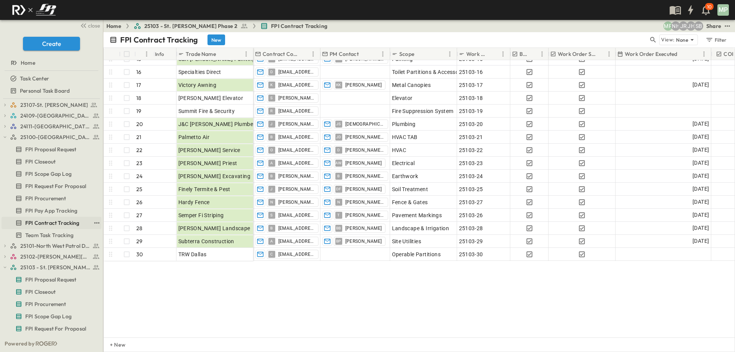 Image resolution: width=735 pixels, height=352 pixels. What do you see at coordinates (338, 241) in the screenshot?
I see `span: BP` at bounding box center [338, 241].